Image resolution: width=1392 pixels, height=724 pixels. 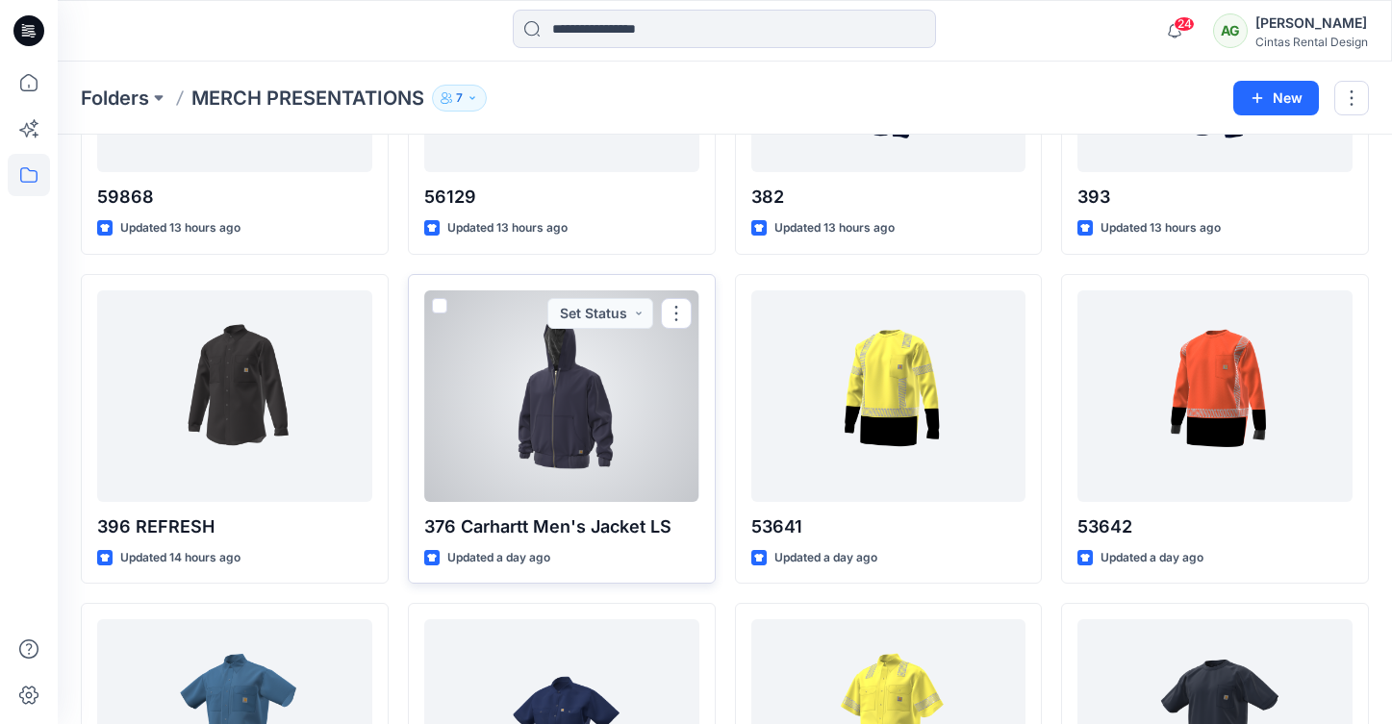 I want to click on a: 53642, so click(x=1215, y=396).